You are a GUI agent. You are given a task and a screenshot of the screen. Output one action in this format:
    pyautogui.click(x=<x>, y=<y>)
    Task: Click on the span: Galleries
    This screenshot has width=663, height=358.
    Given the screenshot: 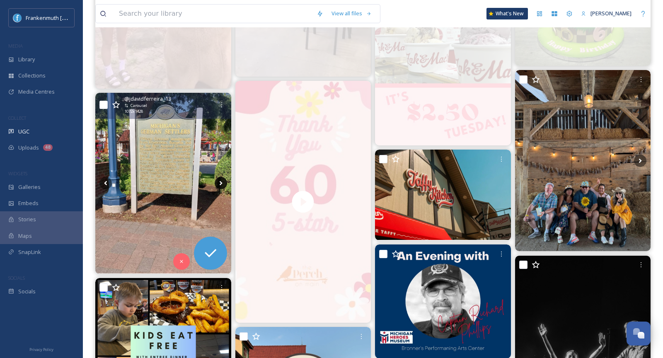 What is the action you would take?
    pyautogui.click(x=29, y=187)
    